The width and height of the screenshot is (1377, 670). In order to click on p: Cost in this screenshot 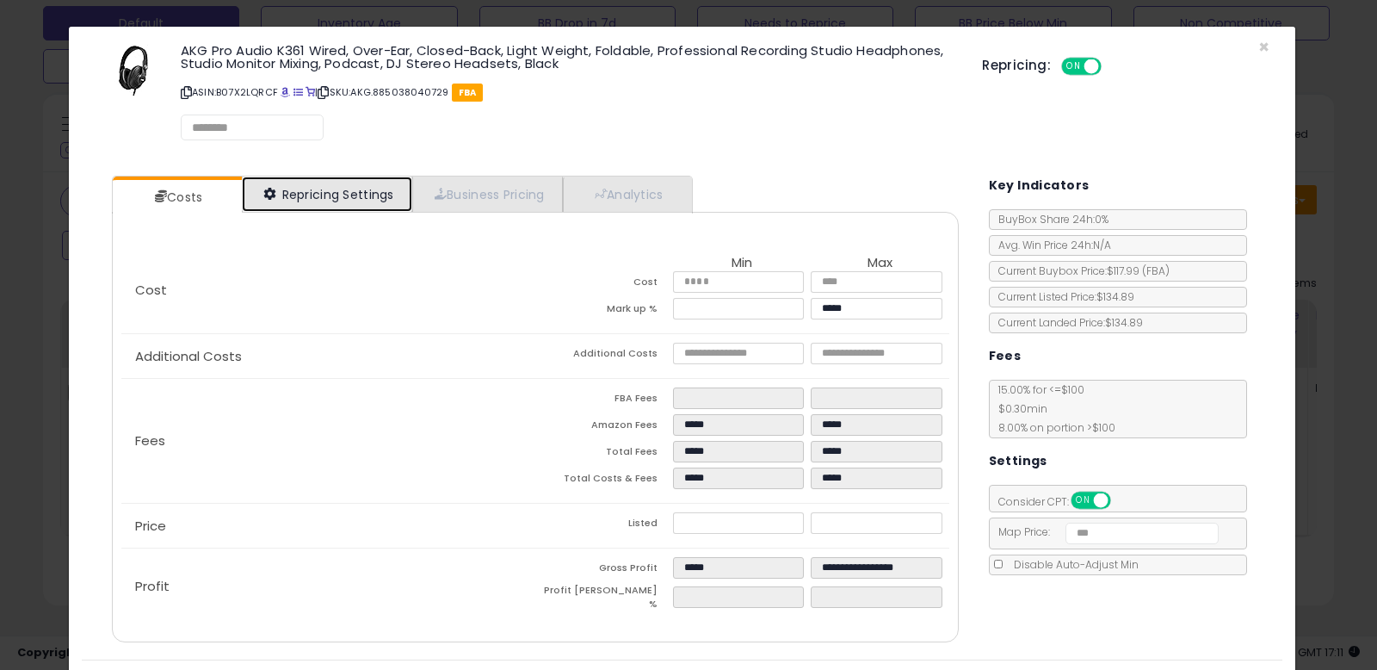, I will do `click(328, 290)`.